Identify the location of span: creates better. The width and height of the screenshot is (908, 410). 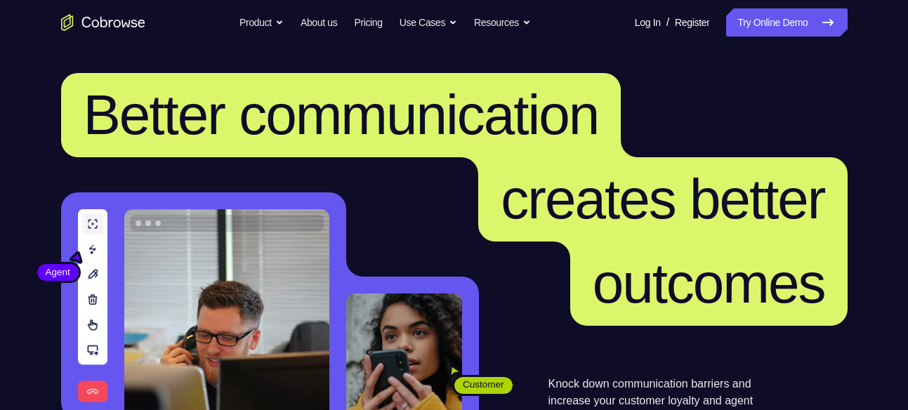
(662, 199).